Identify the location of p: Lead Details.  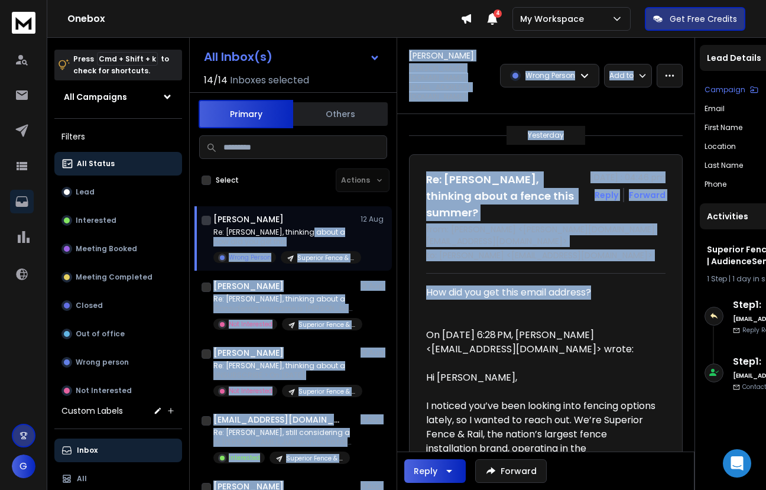
(734, 58).